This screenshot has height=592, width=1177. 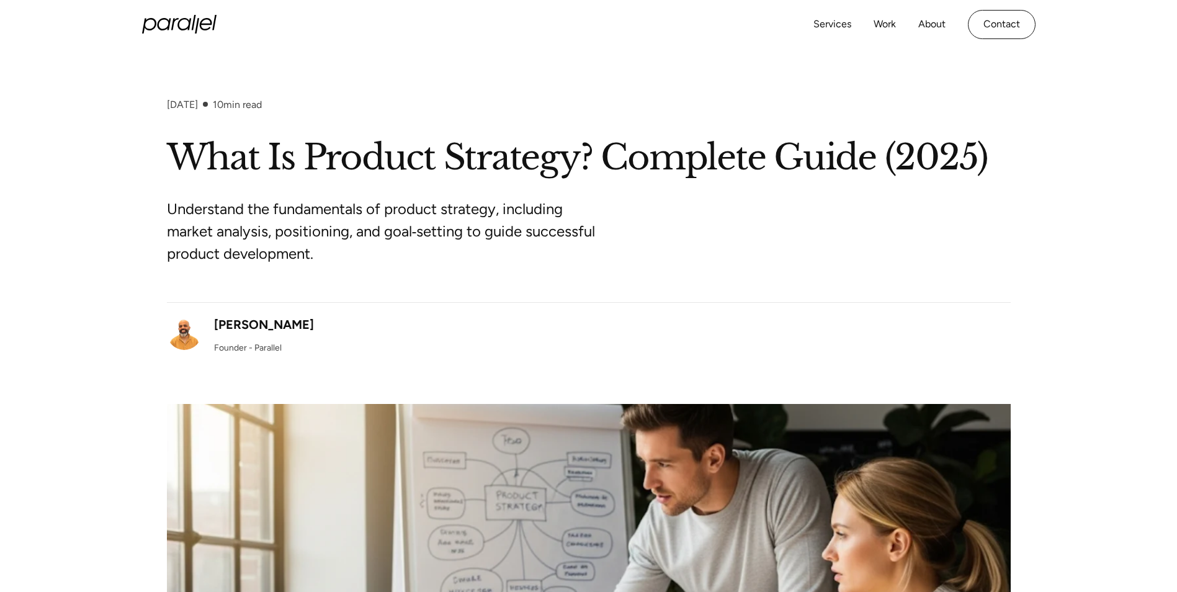 I want to click on a: Contact, so click(x=1001, y=24).